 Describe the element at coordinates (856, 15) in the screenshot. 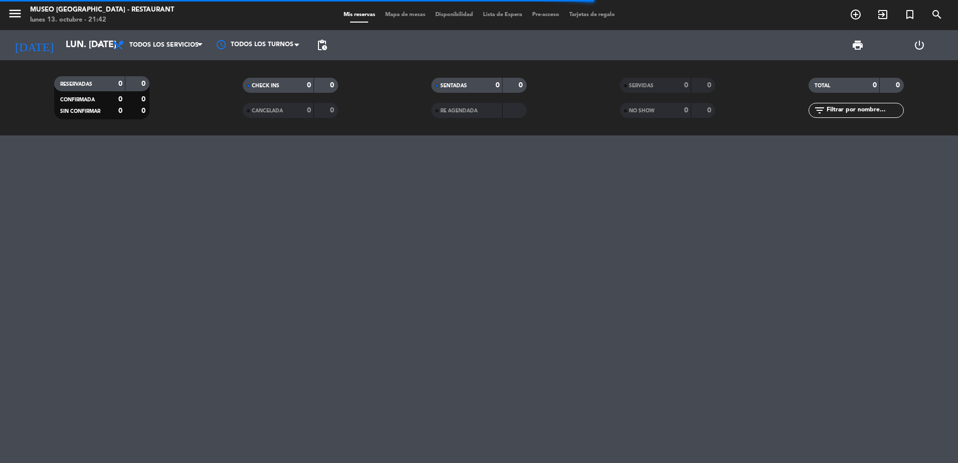

I see `i: add_circle_outline` at that location.